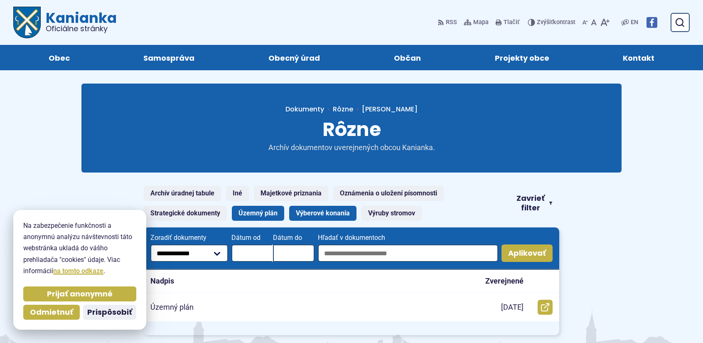 This screenshot has height=343, width=703. Describe the element at coordinates (408, 238) in the screenshot. I see `span: Hľadať v dokumentoch` at that location.